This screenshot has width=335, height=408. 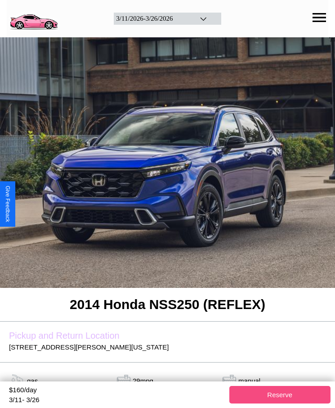 What do you see at coordinates (280, 394) in the screenshot?
I see `button: Reserve` at bounding box center [280, 394].